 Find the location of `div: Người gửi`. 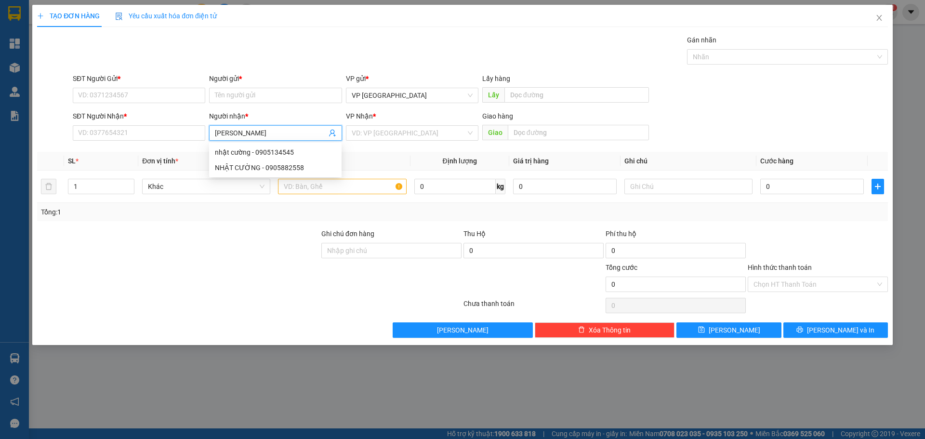

div: Người gửi is located at coordinates (275, 78).